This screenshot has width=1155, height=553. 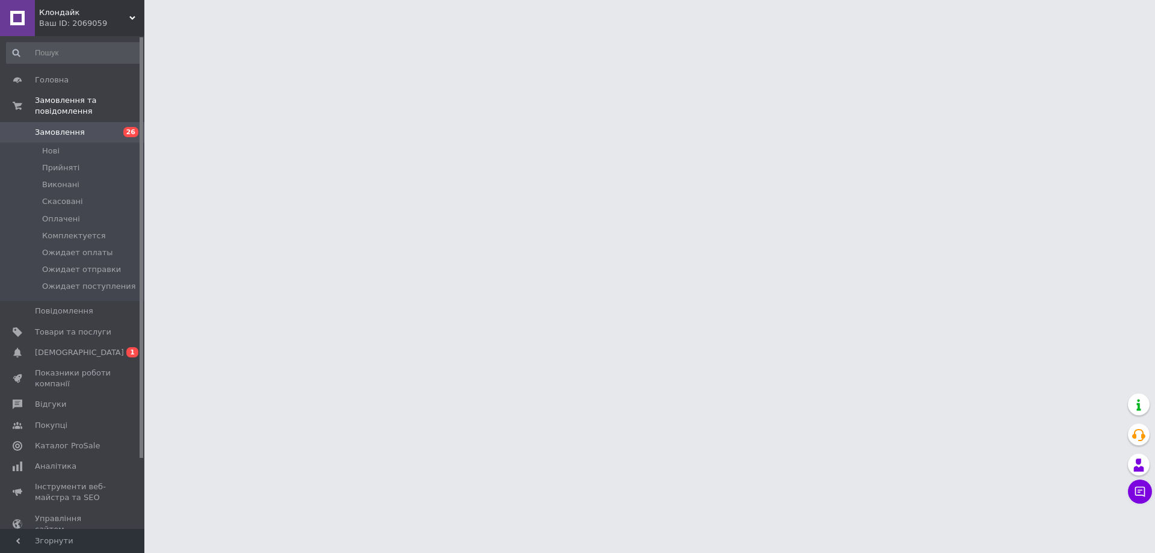 What do you see at coordinates (91, 23) in the screenshot?
I see `div: Ваш ID: 2069059` at bounding box center [91, 23].